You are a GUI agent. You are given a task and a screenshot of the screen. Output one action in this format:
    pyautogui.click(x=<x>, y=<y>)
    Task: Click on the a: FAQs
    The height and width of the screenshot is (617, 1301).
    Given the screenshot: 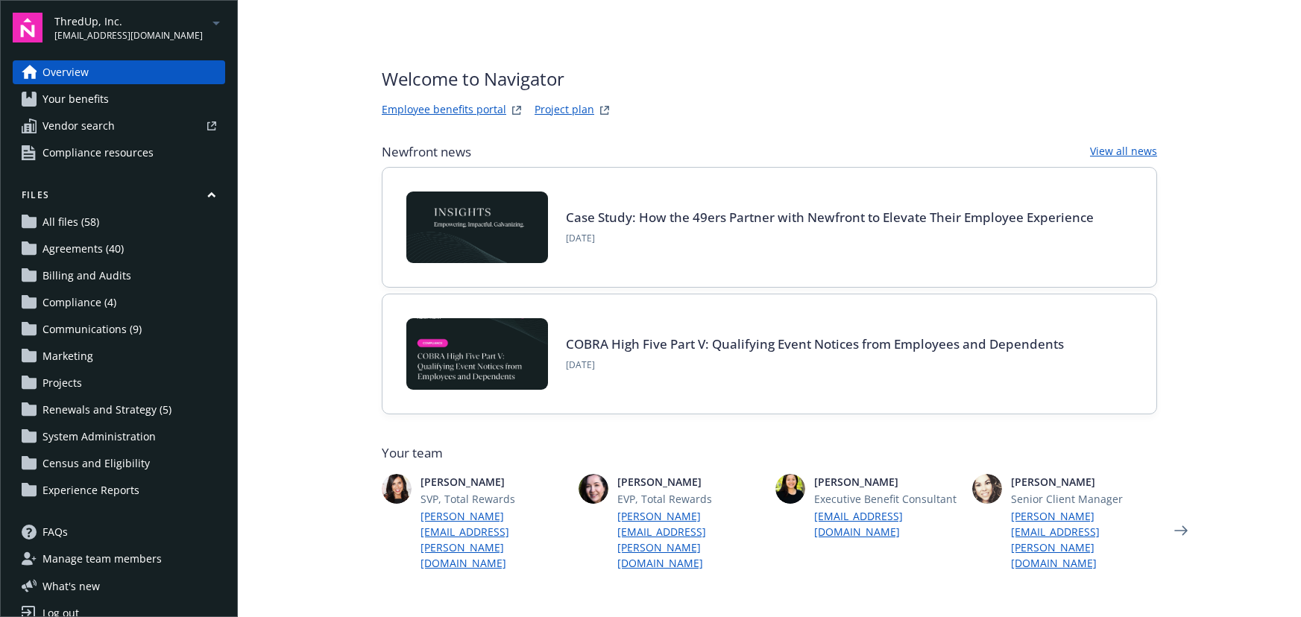 What is the action you would take?
    pyautogui.click(x=119, y=532)
    